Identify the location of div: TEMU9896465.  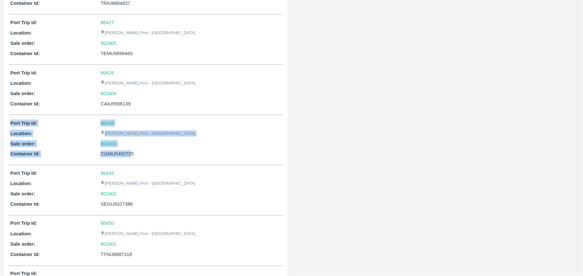
(191, 53).